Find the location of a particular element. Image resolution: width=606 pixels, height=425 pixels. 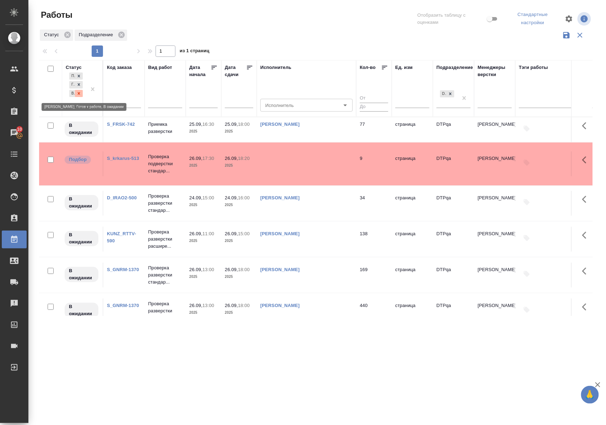

div: Исполнитель is located at coordinates (276, 68).